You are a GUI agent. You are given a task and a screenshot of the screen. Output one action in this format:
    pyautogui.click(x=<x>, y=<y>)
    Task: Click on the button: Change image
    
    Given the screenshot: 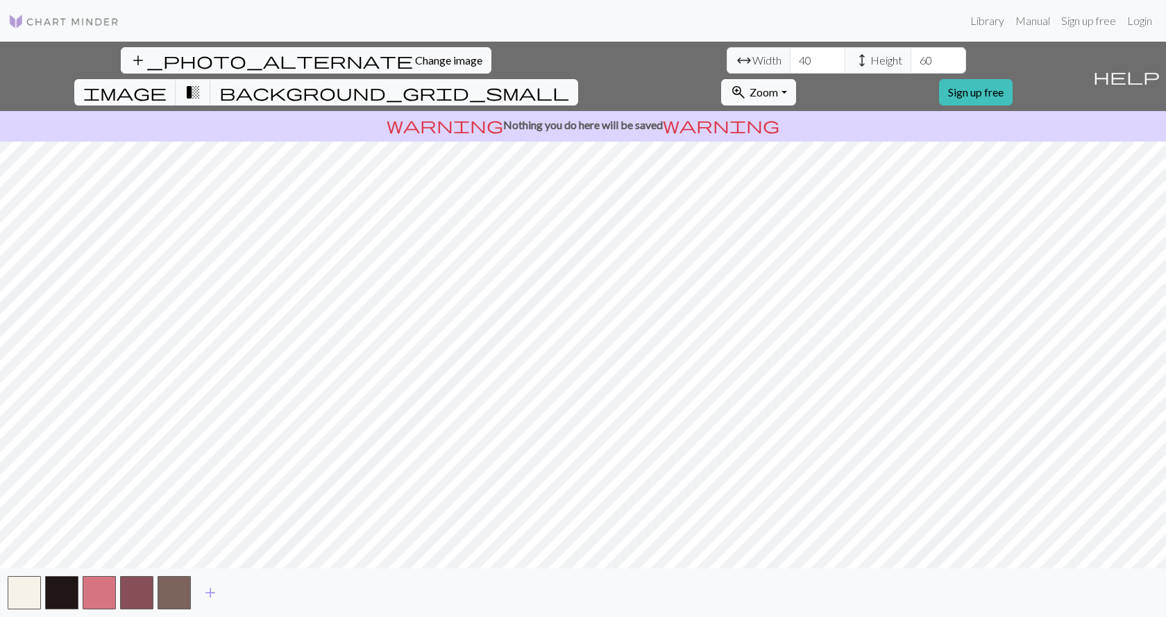 What is the action you would take?
    pyautogui.click(x=306, y=60)
    